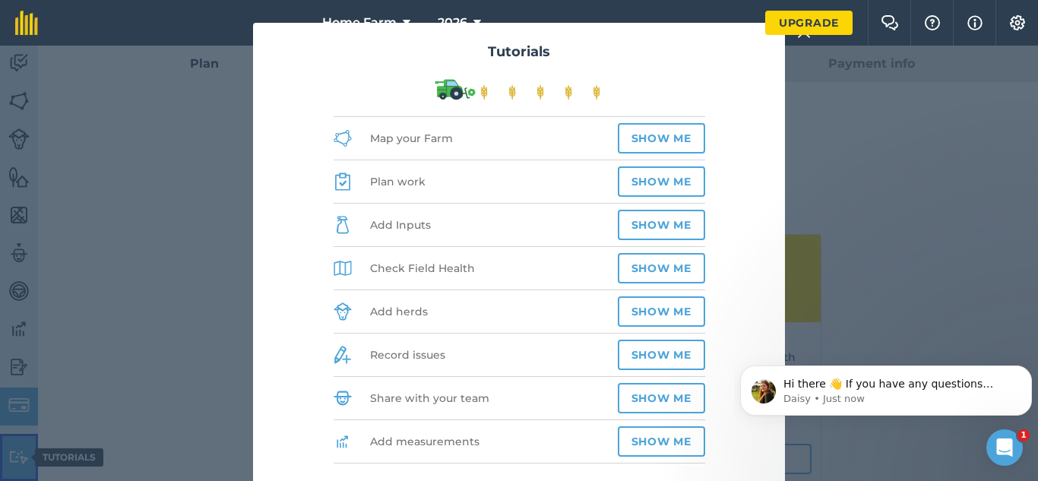  I want to click on li: Add Inputs, so click(519, 225).